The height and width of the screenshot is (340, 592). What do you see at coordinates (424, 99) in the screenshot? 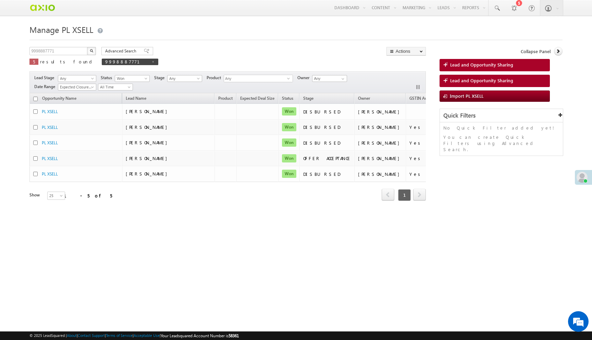
I see `a: GSTIN Available` at bounding box center [424, 99].